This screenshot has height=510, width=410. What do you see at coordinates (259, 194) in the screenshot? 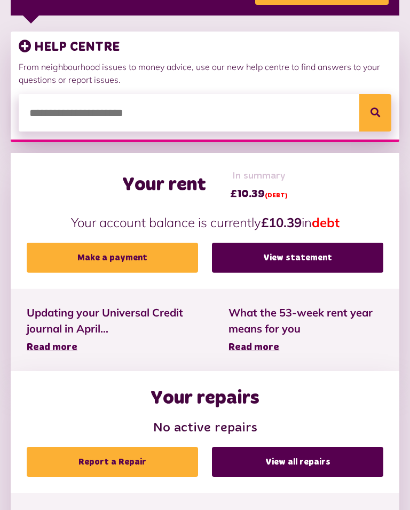
I see `span: £10.39` at bounding box center [259, 194].